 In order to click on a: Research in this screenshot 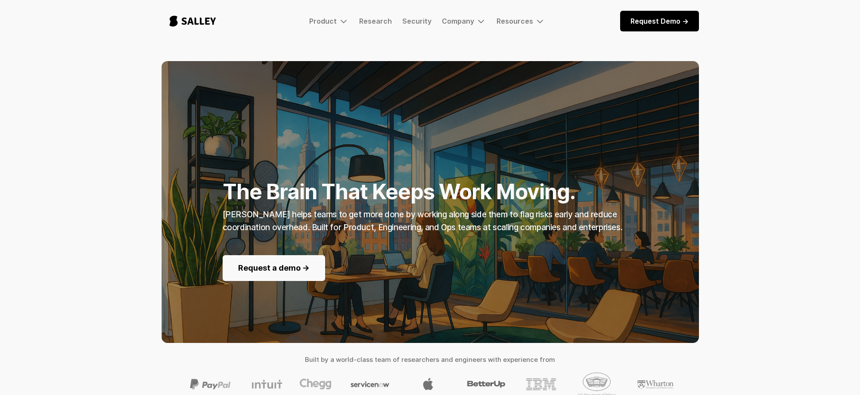, I will do `click(375, 21)`.